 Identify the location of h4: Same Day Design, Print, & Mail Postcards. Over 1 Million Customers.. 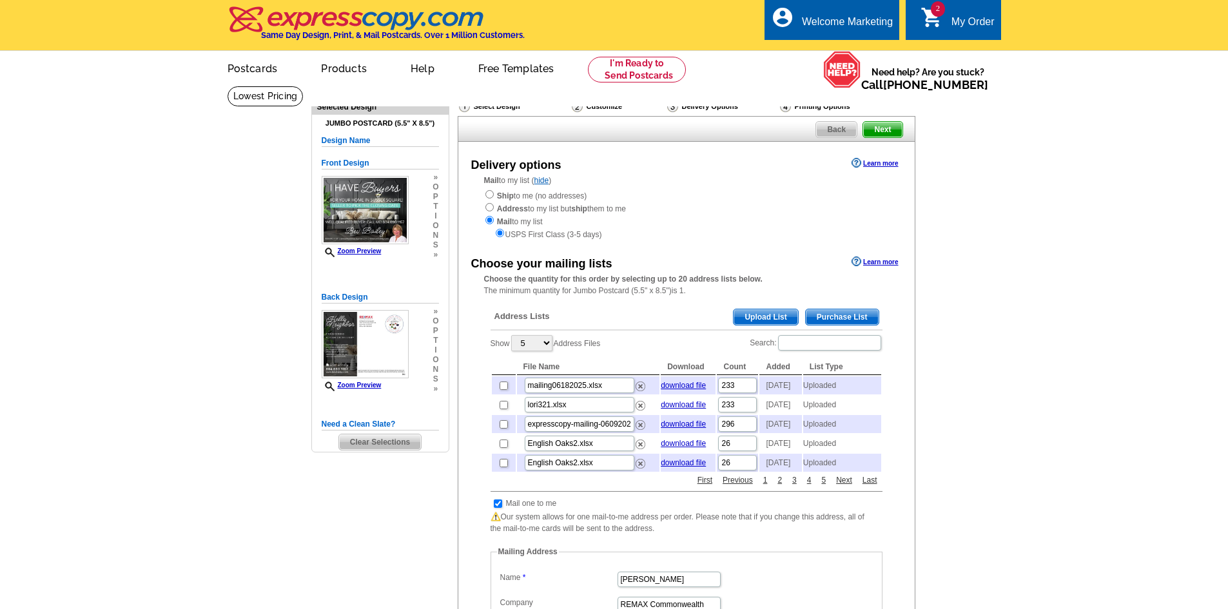
(392, 35).